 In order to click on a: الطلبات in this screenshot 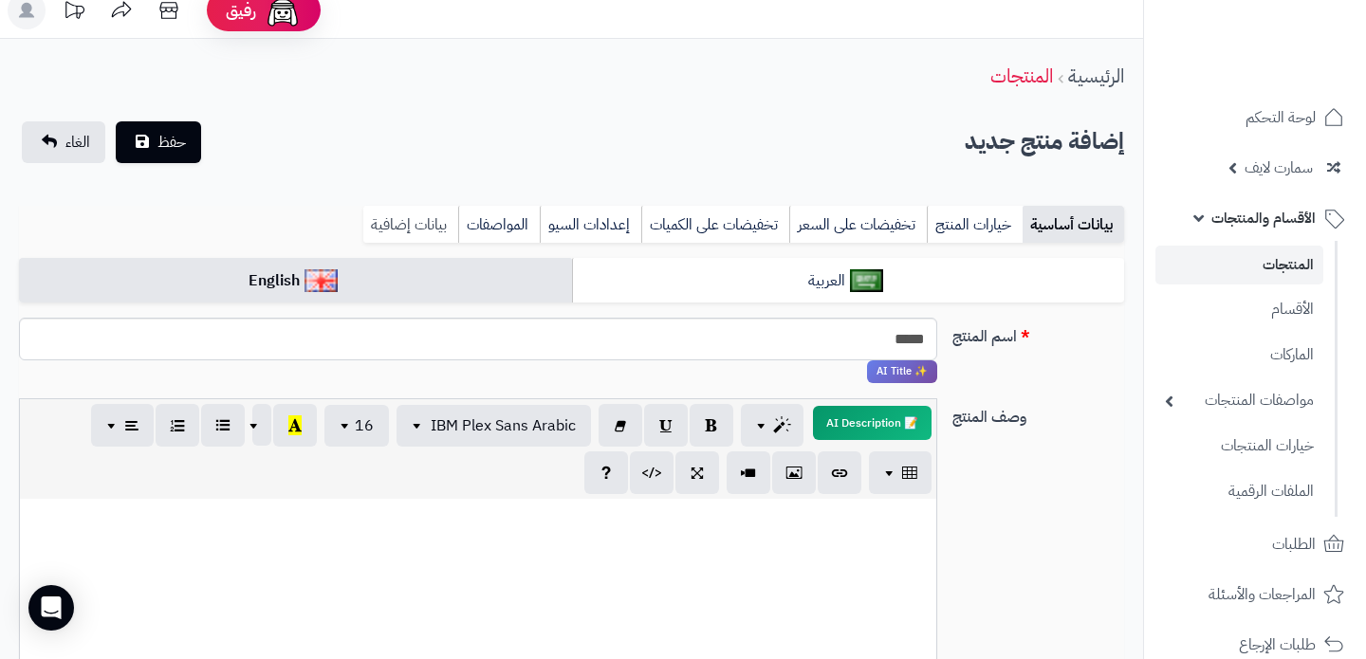, I will do `click(1255, 545)`.